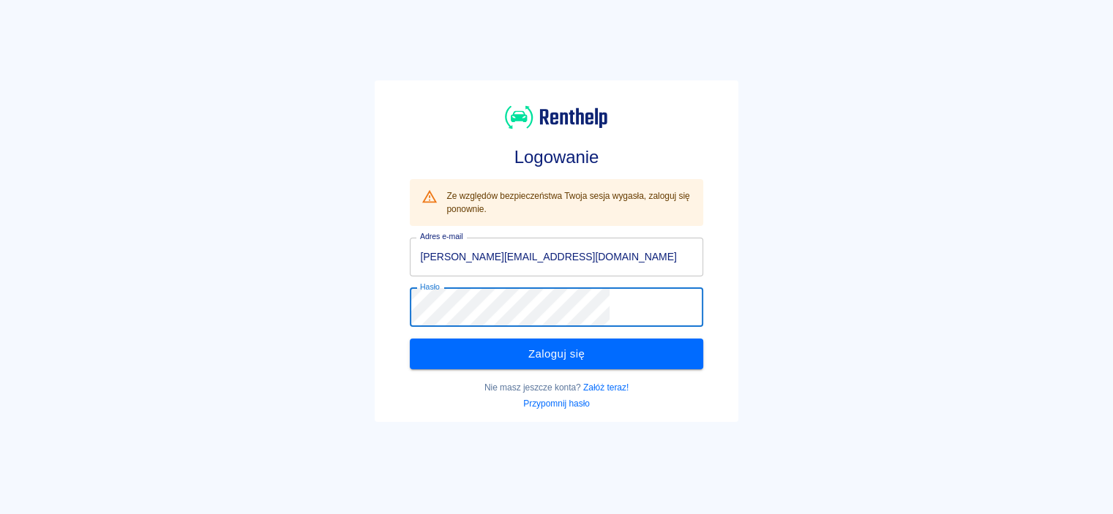 This screenshot has width=1113, height=514. What do you see at coordinates (606, 388) in the screenshot?
I see `a: Załóż teraz!` at bounding box center [606, 388].